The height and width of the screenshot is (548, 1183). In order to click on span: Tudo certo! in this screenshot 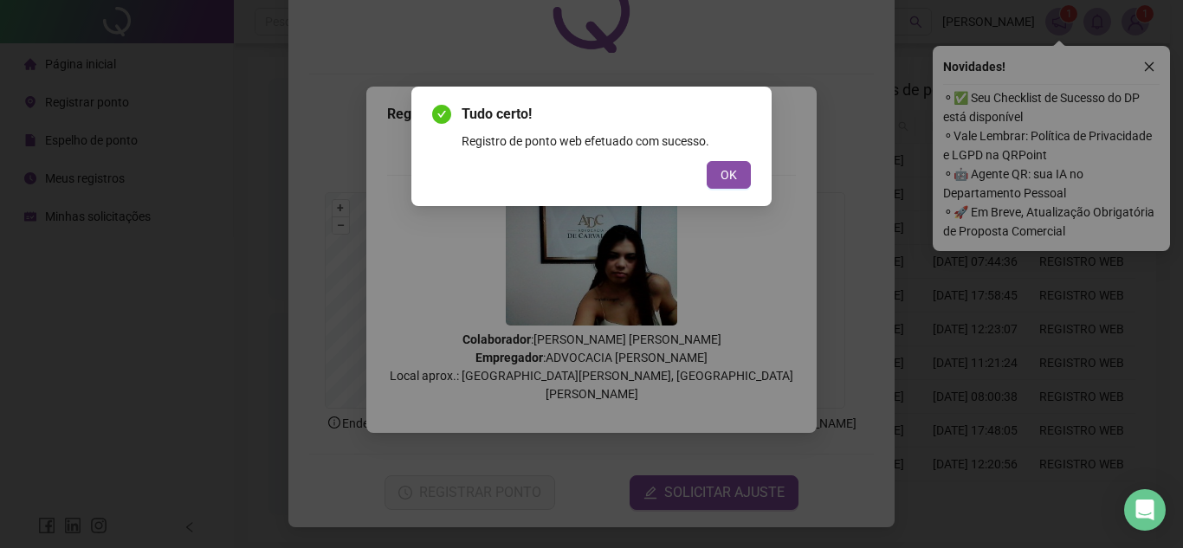, I will do `click(606, 114)`.